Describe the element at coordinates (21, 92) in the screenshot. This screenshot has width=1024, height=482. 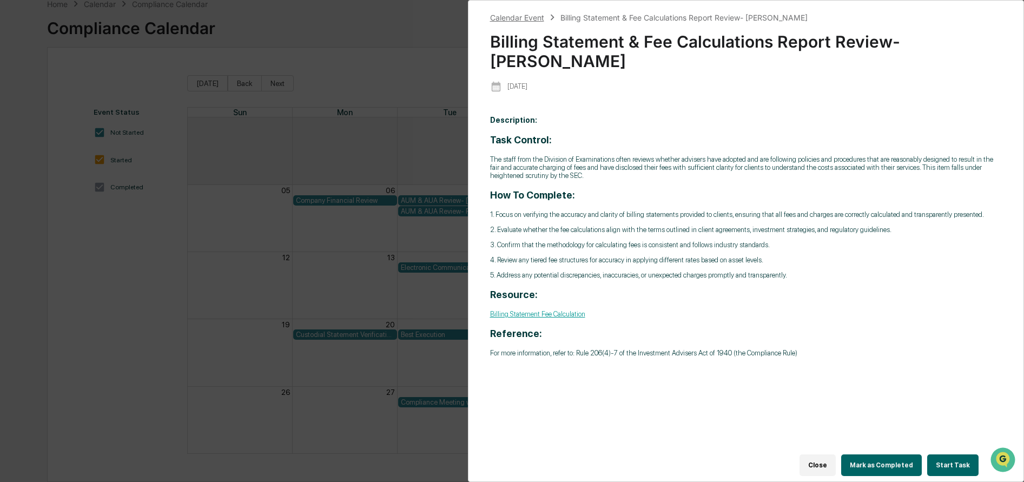
I see `img: 1746055101610-c473b297-6a78-478c-a979-82029cc54cd1` at that location.